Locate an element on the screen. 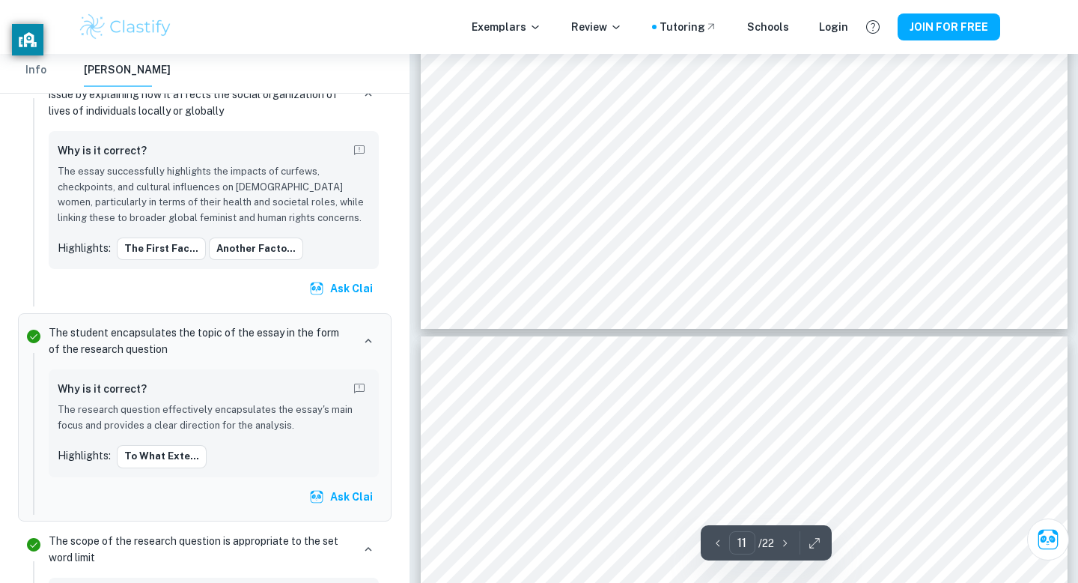 The height and width of the screenshot is (583, 1078). button: To what exte... is located at coordinates (162, 456).